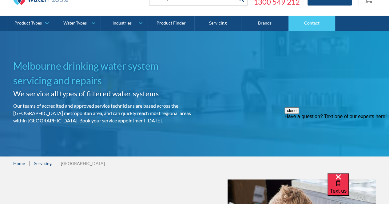 The height and width of the screenshot is (204, 389). What do you see at coordinates (103, 94) in the screenshot?
I see `h2: We service all types of filtered water systems` at bounding box center [103, 94].